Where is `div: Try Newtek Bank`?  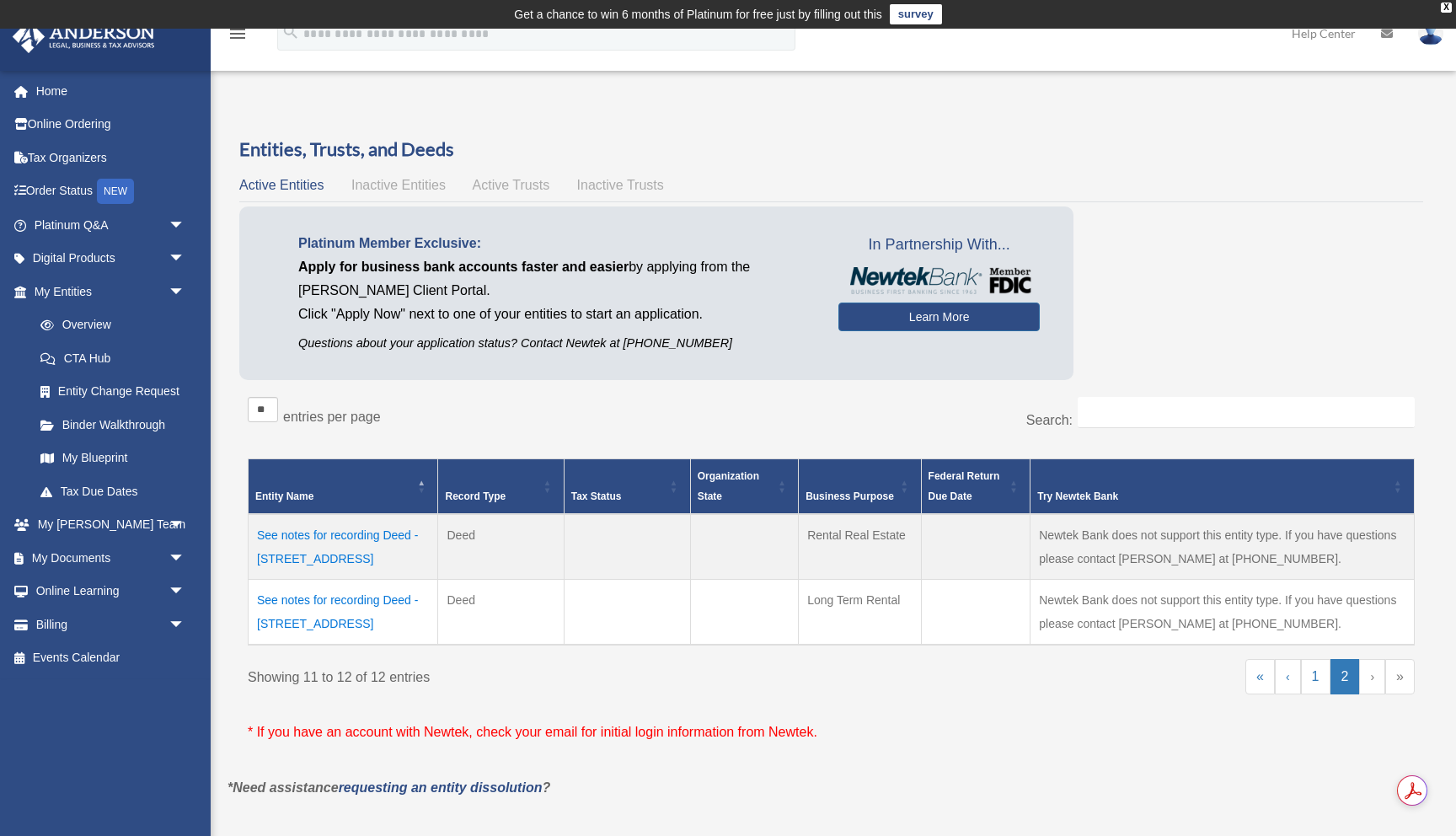
div: Try Newtek Bank is located at coordinates (1212, 496).